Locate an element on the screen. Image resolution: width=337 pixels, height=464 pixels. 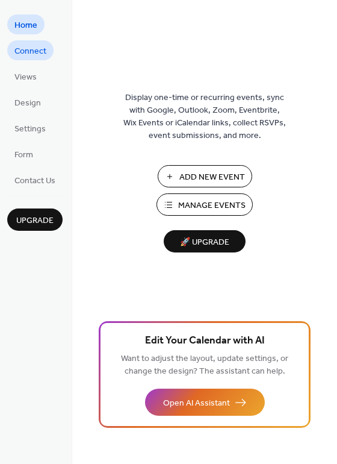
a: Contact Us is located at coordinates (35, 180).